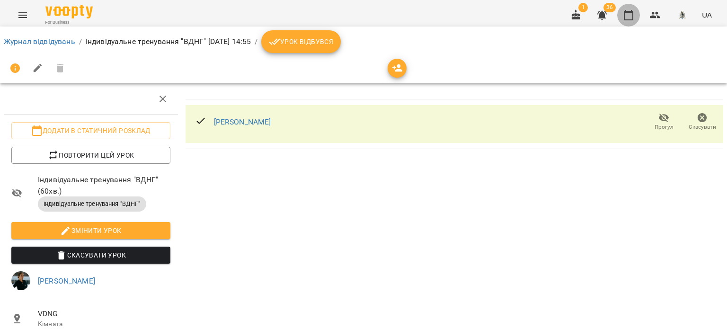  What do you see at coordinates (91, 155) in the screenshot?
I see `button: Повторити цей урок` at bounding box center [91, 155].